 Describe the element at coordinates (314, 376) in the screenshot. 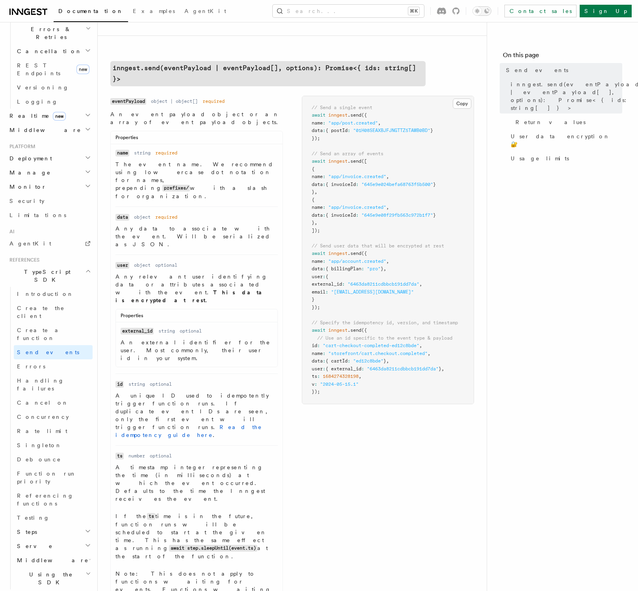

I see `span: ts` at that location.